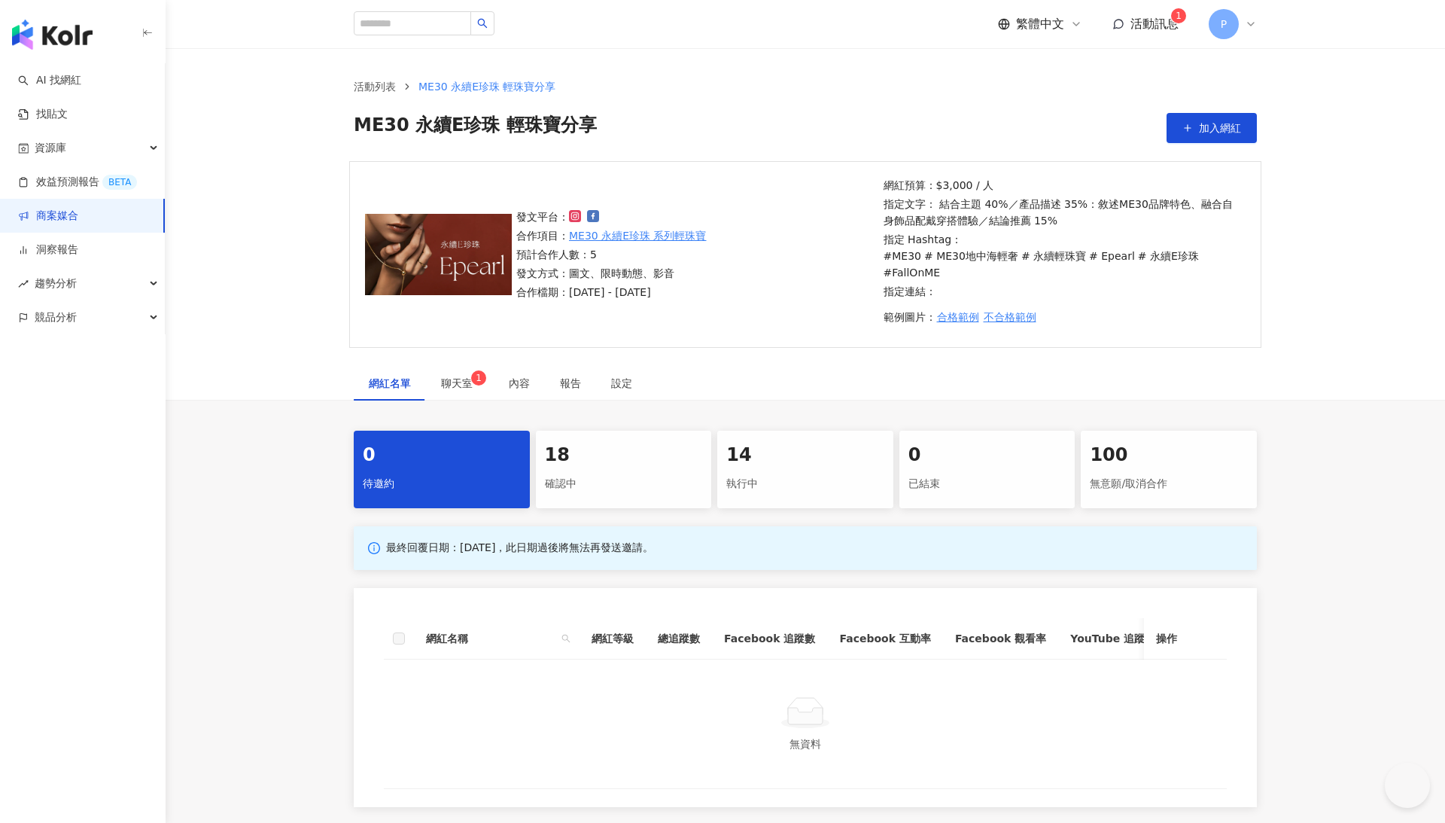  What do you see at coordinates (884, 638) in the screenshot?
I see `th: Facebook 互動率` at bounding box center [884, 638].